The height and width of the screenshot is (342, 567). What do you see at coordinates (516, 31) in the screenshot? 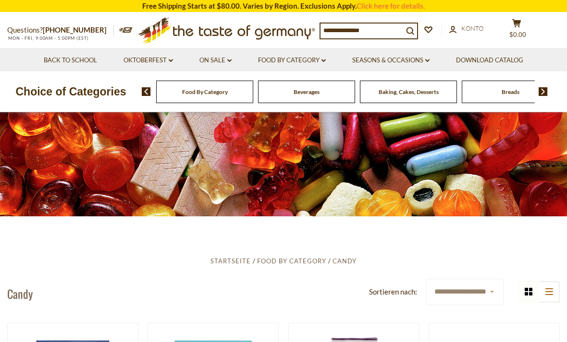
I see `button: $0.00` at bounding box center [516, 31].